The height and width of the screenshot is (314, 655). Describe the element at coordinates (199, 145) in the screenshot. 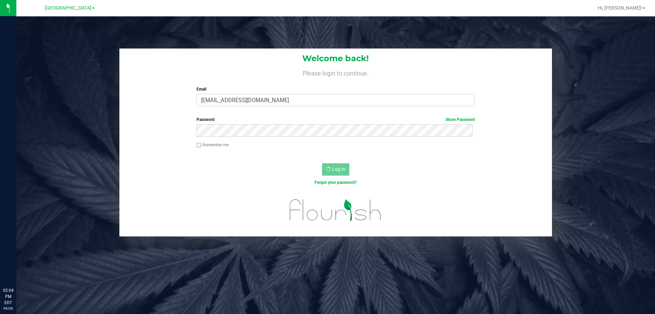

I see `input: Remember me` at that location.